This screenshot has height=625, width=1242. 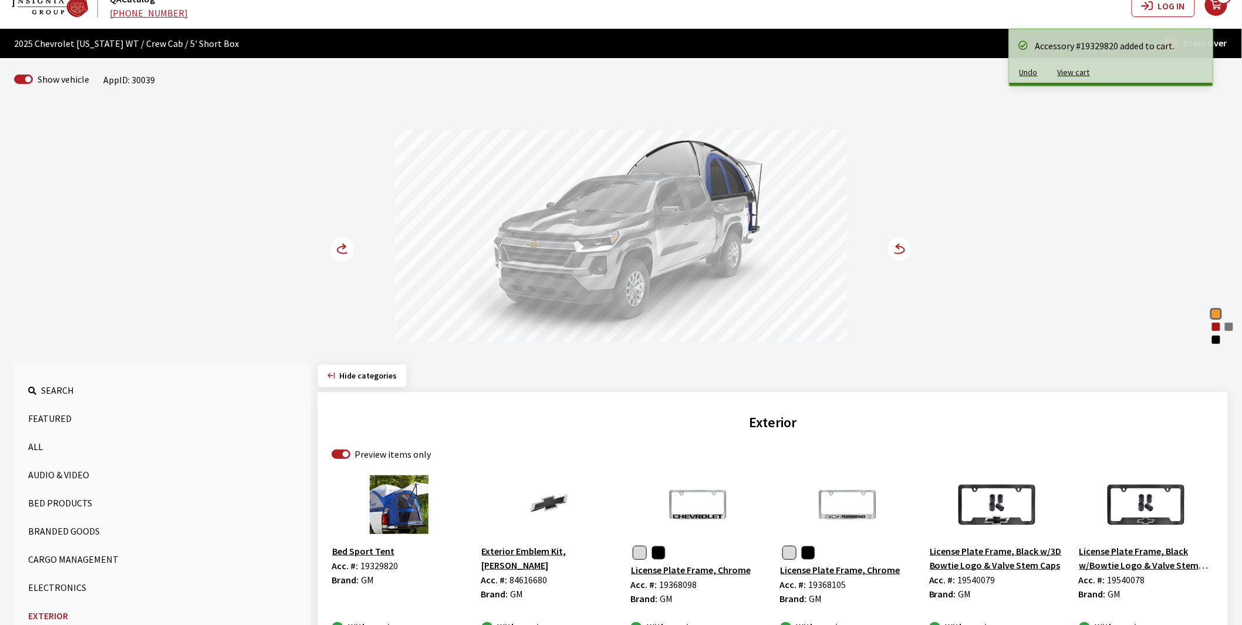 What do you see at coordinates (1118, 46) in the screenshot?
I see `div: Accessory #19329820 added to cart.` at bounding box center [1118, 46].